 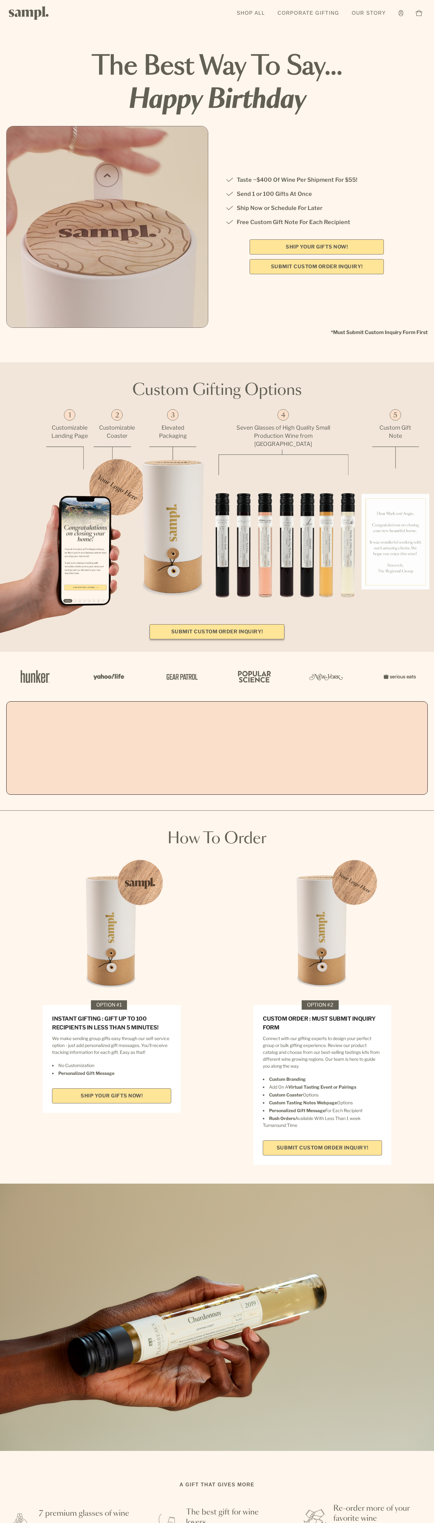 I want to click on p: The perfect gift for everyone from wine lovers to casual sippers., so click(x=331, y=1415).